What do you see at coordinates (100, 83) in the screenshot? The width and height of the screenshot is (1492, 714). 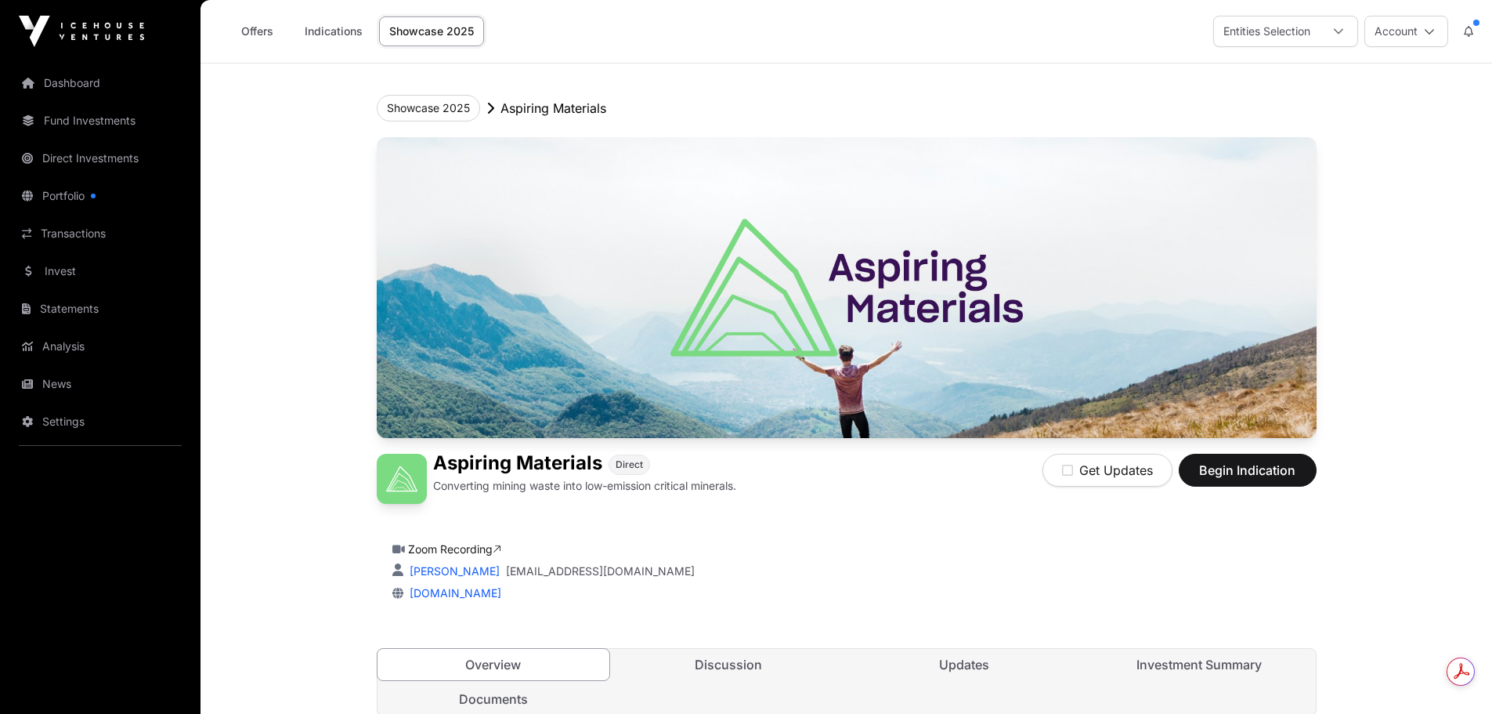 I see `a: Dashboard` at bounding box center [100, 83].